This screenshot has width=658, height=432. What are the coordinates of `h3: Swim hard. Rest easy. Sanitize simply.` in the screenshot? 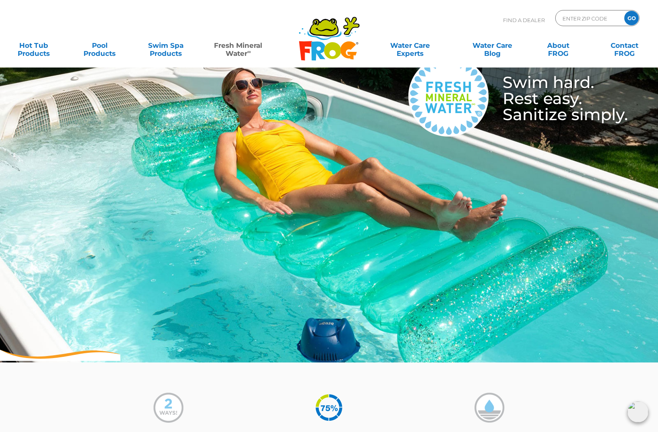 It's located at (558, 98).